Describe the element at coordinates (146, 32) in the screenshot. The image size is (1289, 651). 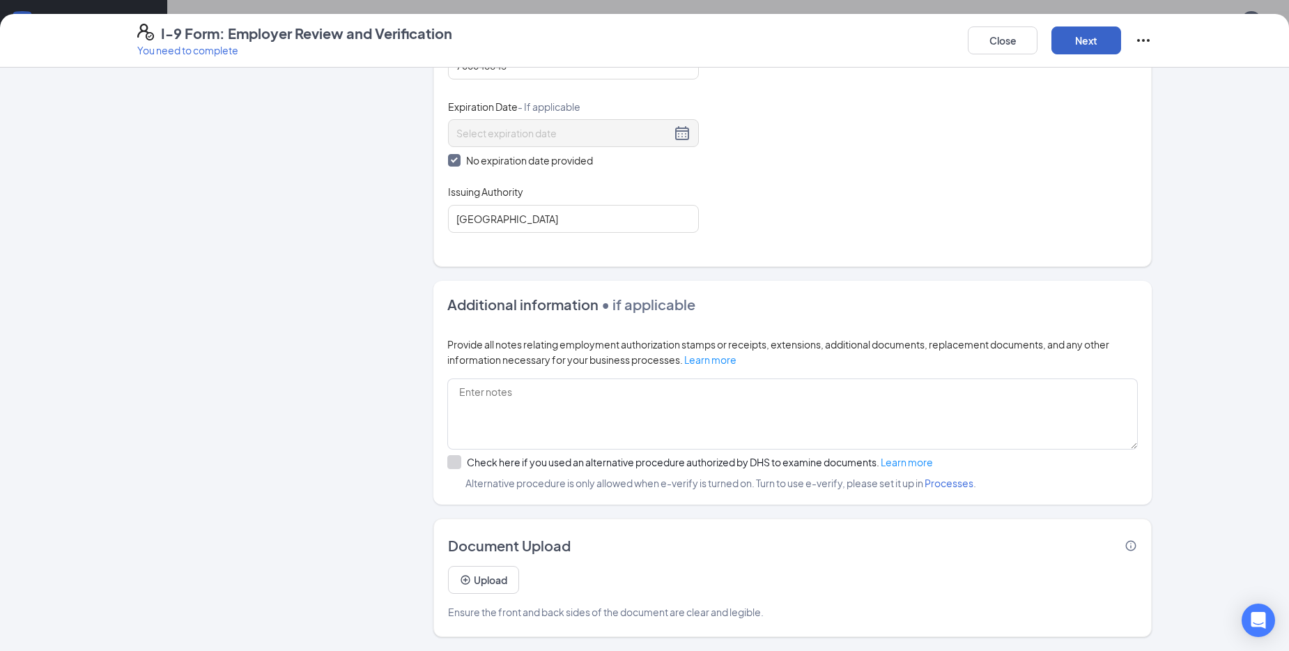
I see `svg: FormI9EVerifyIcon` at that location.